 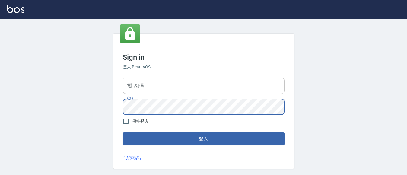 What do you see at coordinates (204, 57) in the screenshot?
I see `h3: Sign in` at bounding box center [204, 57].